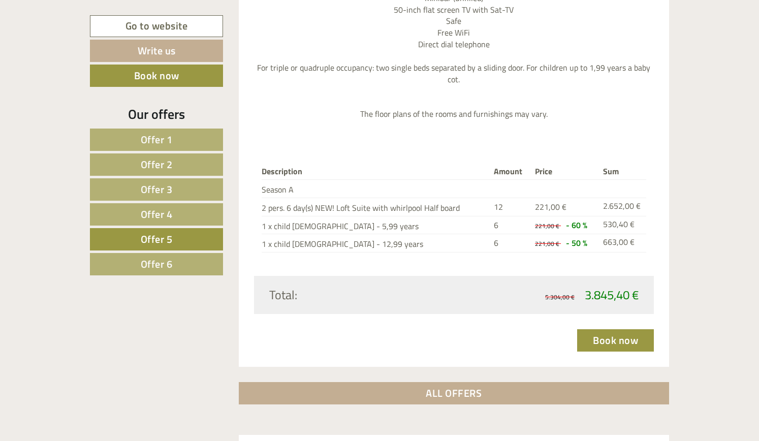  I want to click on th: Price, so click(565, 171).